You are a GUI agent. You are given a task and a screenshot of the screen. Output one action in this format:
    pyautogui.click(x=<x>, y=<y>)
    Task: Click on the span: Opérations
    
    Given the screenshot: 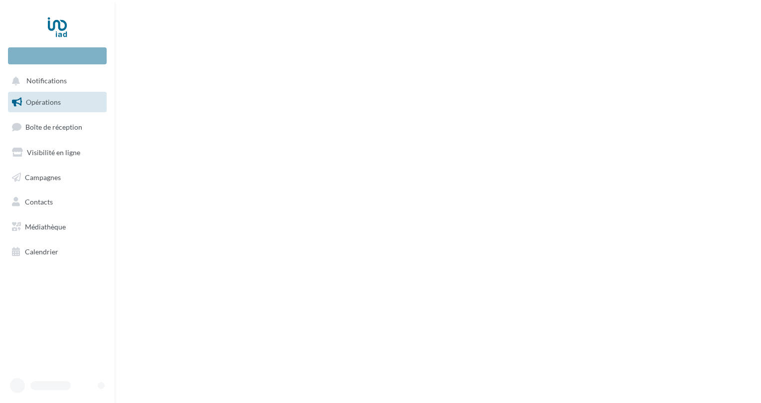 What is the action you would take?
    pyautogui.click(x=43, y=102)
    